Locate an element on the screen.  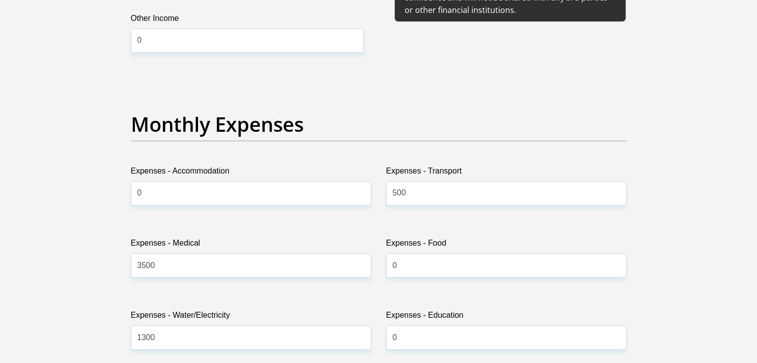
input: Other Income is located at coordinates (247, 40).